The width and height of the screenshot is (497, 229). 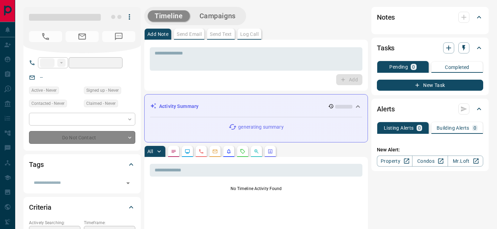 What do you see at coordinates (430, 109) in the screenshot?
I see `div: Alerts` at bounding box center [430, 109].